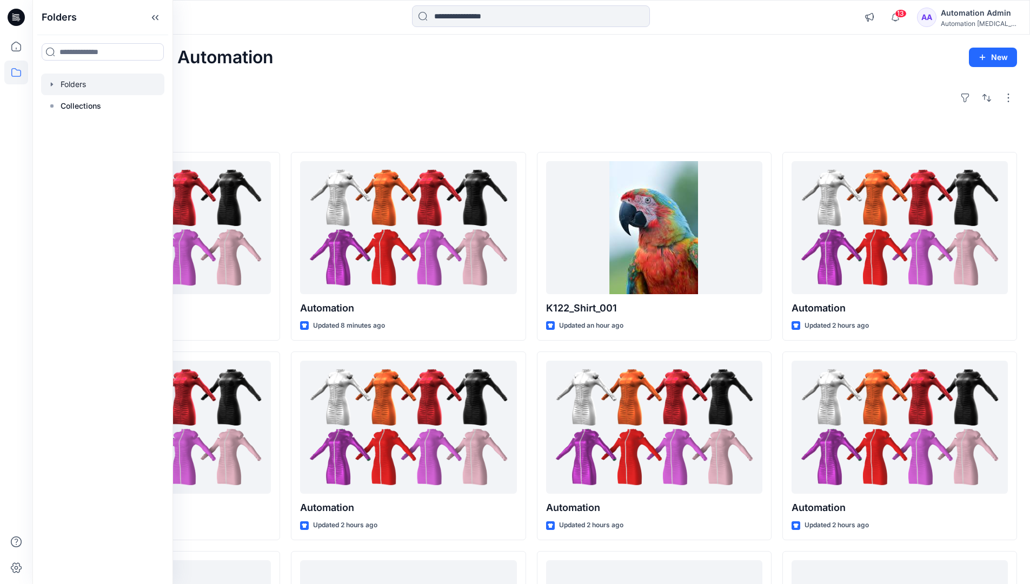  What do you see at coordinates (591, 325) in the screenshot?
I see `p: Updated an hour ago` at bounding box center [591, 325].